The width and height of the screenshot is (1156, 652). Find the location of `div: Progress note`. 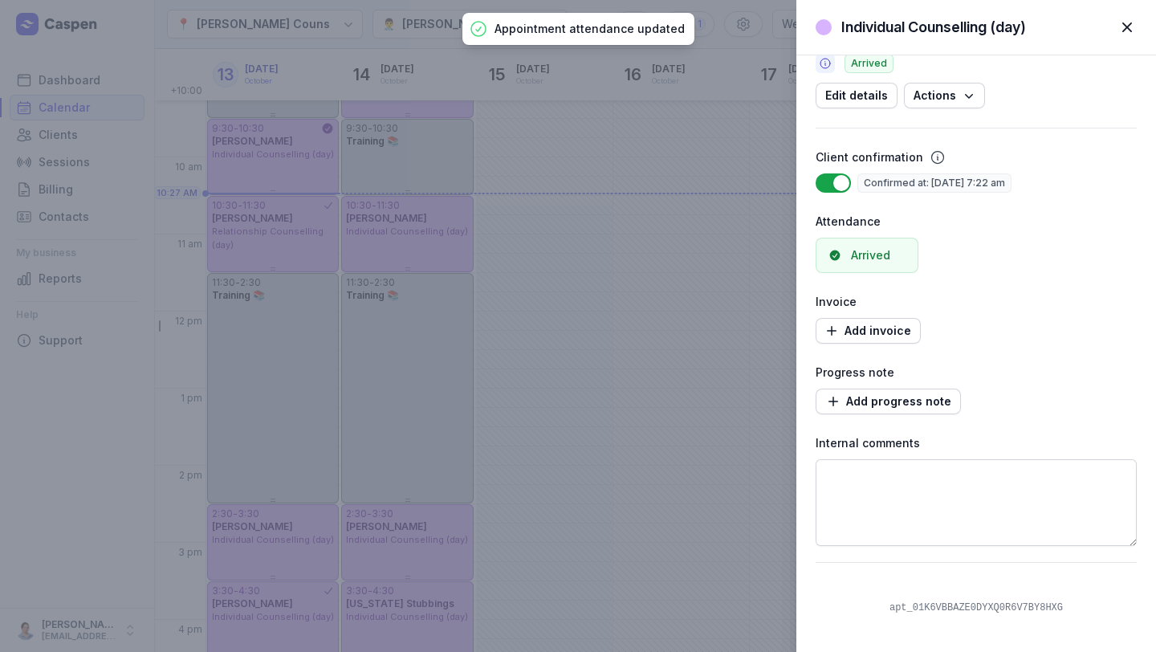

div: Progress note is located at coordinates (976, 373).